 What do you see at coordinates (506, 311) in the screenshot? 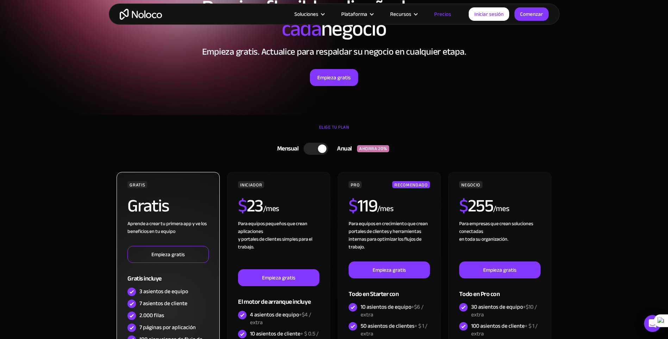
I see `div: 30 asientos de equipo` at bounding box center [506, 311].